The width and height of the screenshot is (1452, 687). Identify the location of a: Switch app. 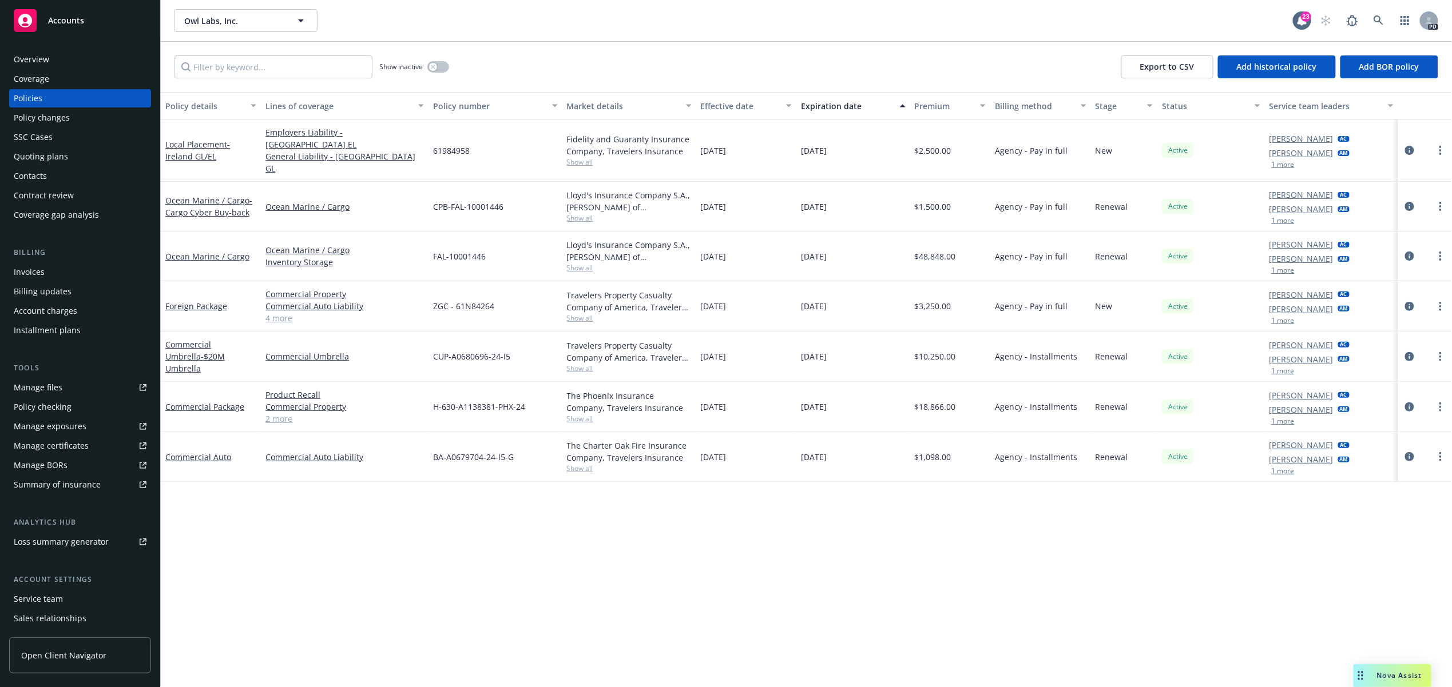
(1405, 21).